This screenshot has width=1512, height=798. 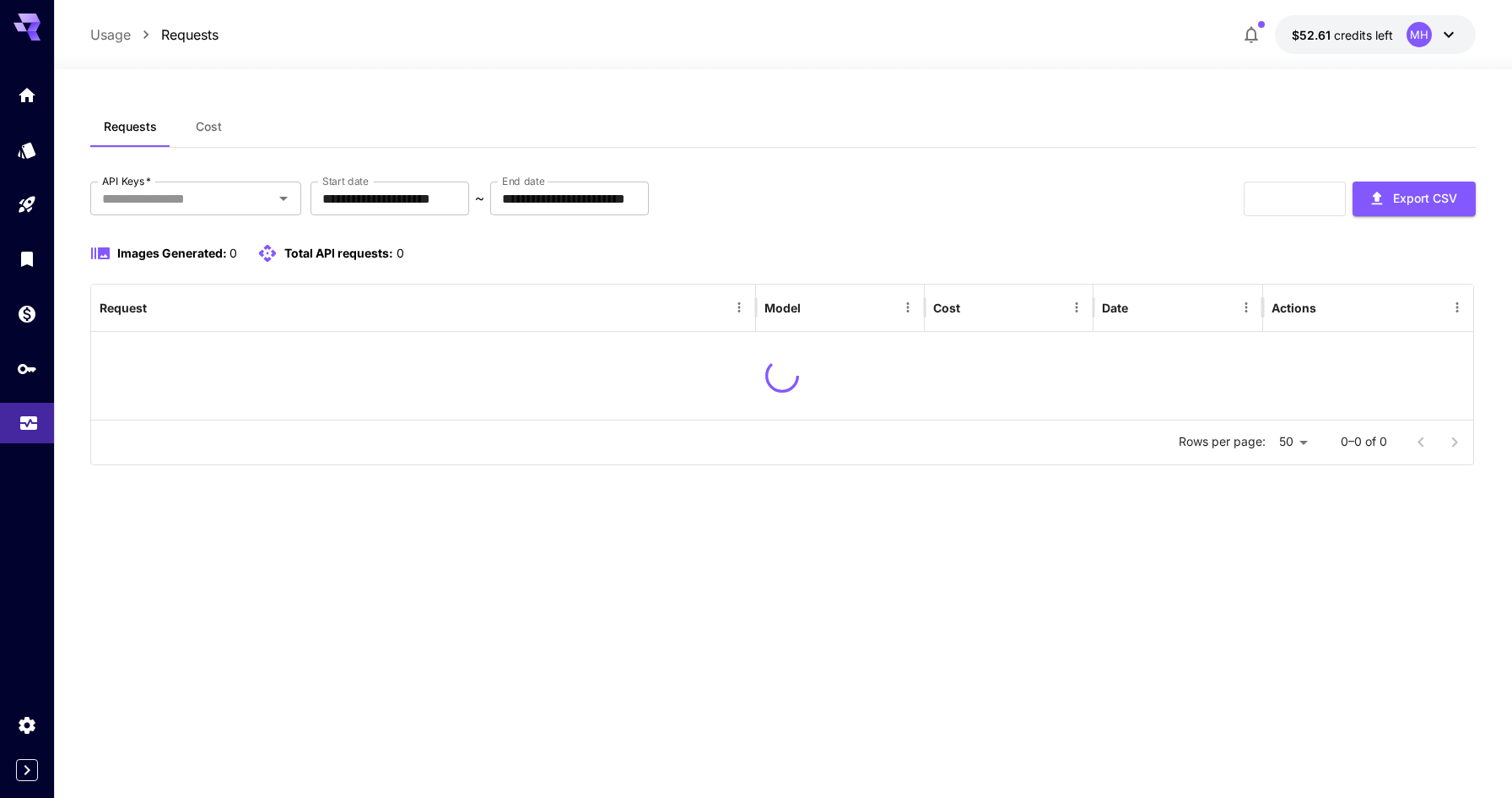 What do you see at coordinates (27, 204) in the screenshot?
I see `div: Playground` at bounding box center [27, 204].